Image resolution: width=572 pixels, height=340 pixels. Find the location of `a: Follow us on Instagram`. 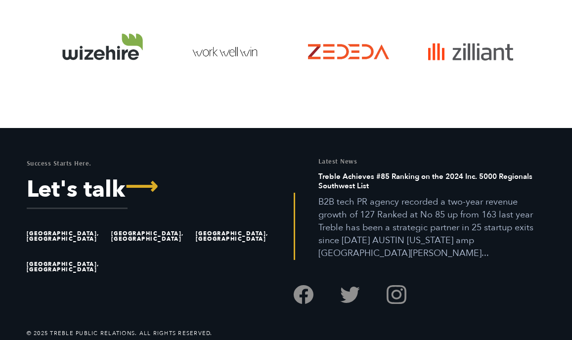

a: Follow us on Instagram is located at coordinates (396, 295).